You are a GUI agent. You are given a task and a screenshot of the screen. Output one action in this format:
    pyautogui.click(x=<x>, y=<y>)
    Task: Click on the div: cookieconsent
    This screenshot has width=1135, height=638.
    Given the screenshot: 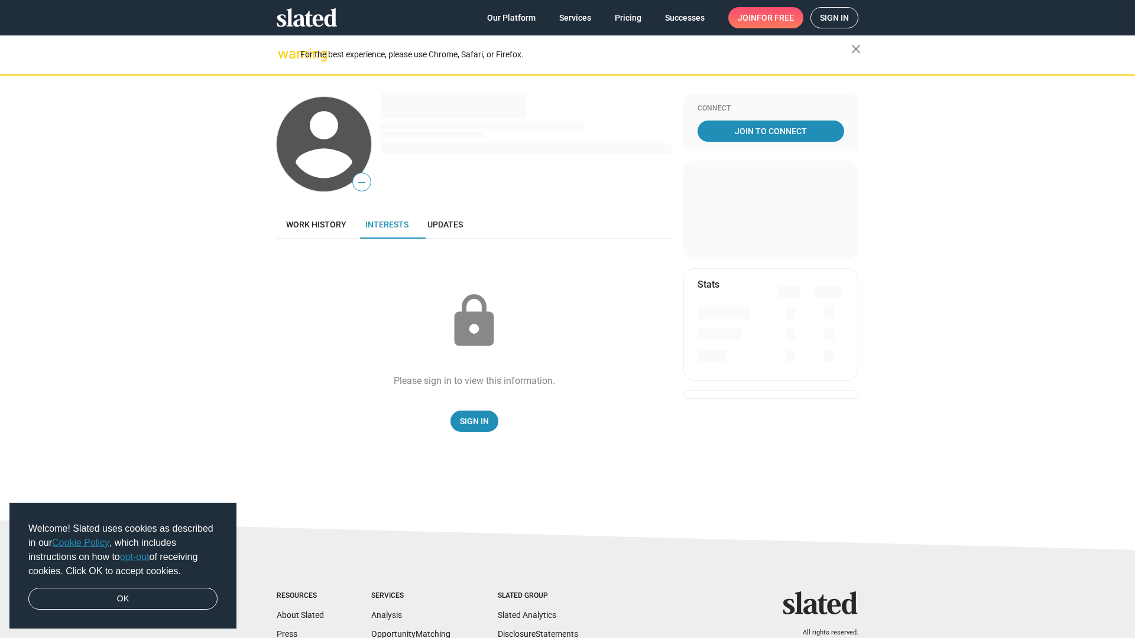 What is the action you would take?
    pyautogui.click(x=123, y=566)
    